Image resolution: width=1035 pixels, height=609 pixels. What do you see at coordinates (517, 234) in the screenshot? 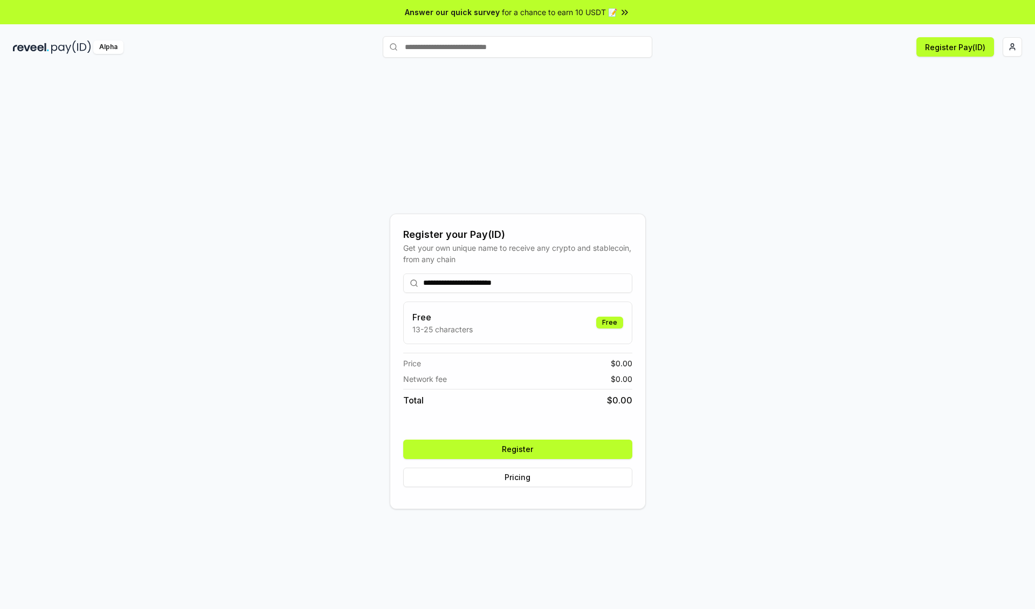
I see `div: Register your Pay(ID)` at bounding box center [517, 234].